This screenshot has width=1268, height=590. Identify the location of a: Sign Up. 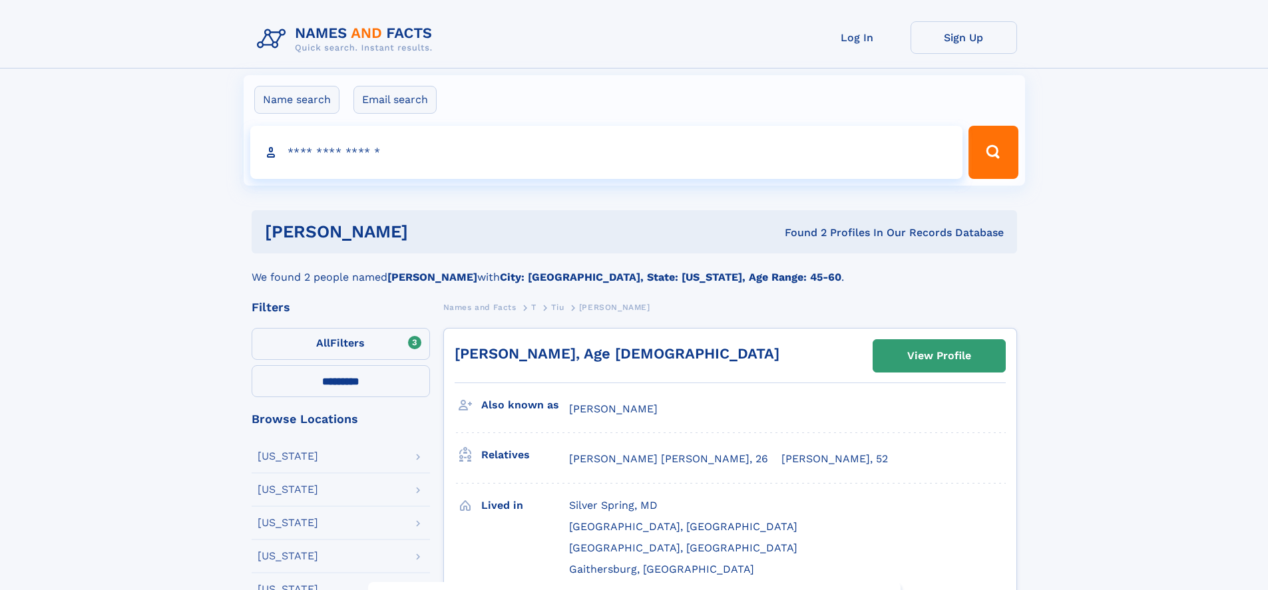
(964, 37).